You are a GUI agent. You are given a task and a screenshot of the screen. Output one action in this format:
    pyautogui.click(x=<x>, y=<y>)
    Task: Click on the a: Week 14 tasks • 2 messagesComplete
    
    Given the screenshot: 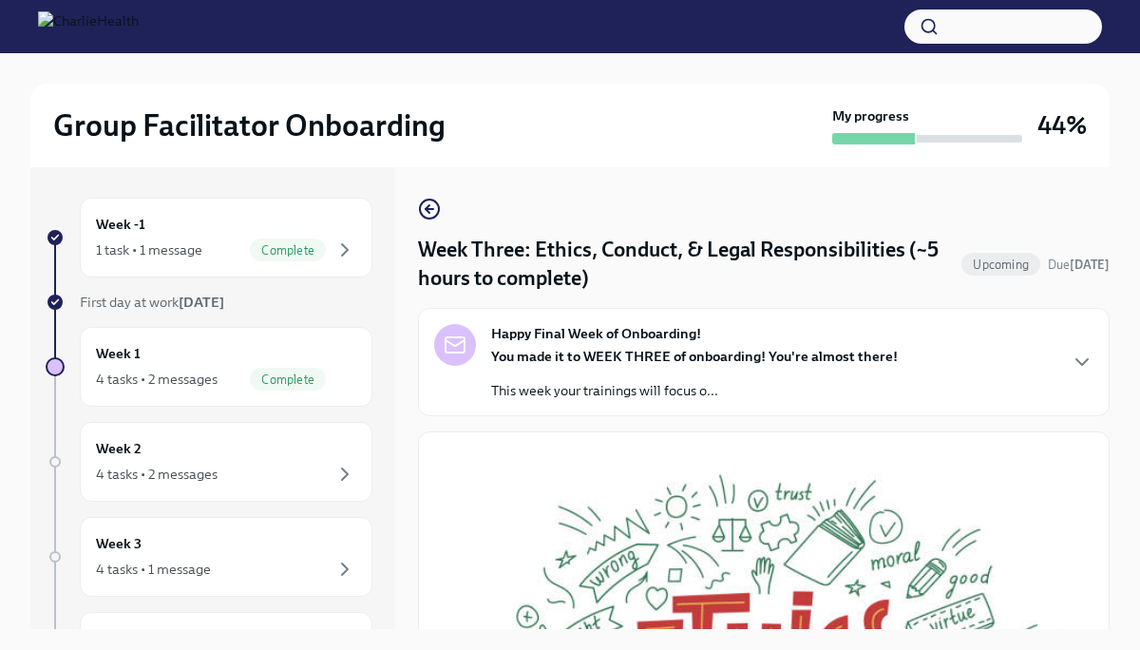 What is the action you would take?
    pyautogui.click(x=209, y=367)
    